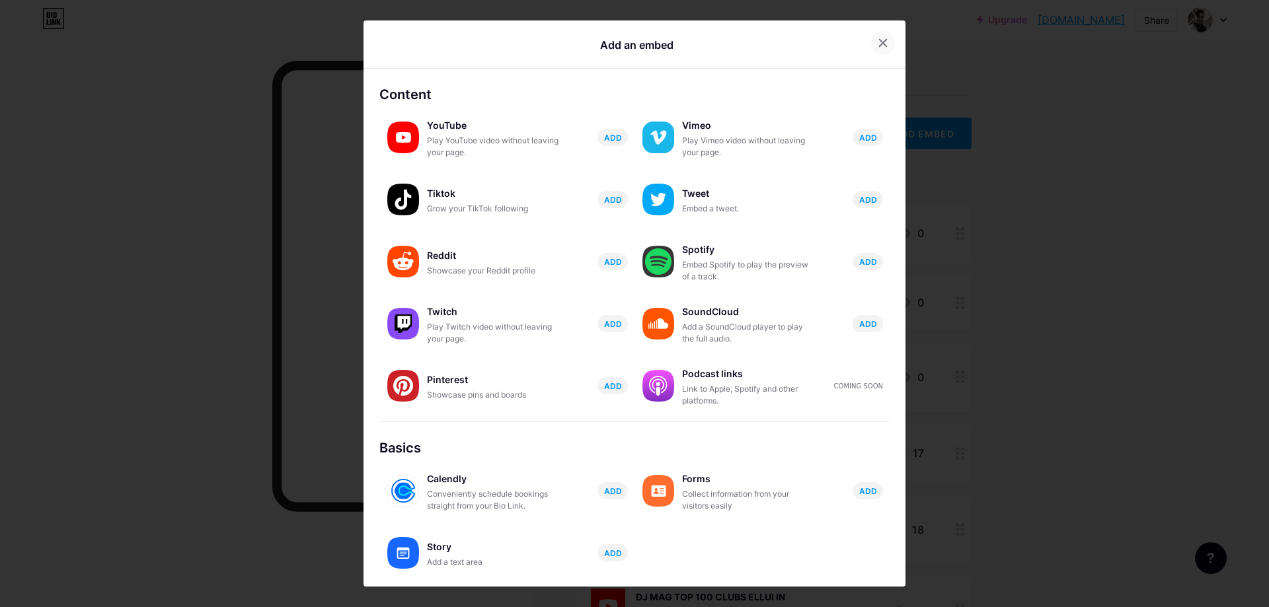  Describe the element at coordinates (658, 137) in the screenshot. I see `img: vimeo` at that location.